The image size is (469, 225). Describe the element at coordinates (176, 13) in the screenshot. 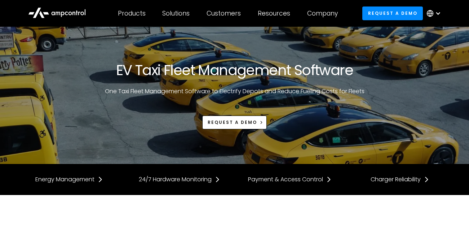

I see `div: Solutions` at that location.